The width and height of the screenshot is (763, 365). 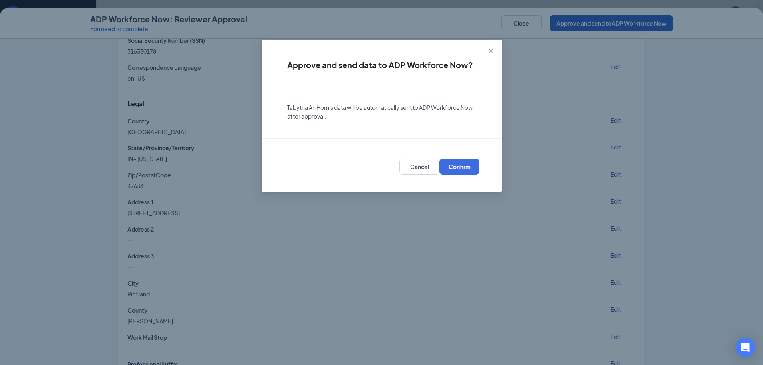 I want to click on button: Confirm, so click(x=459, y=167).